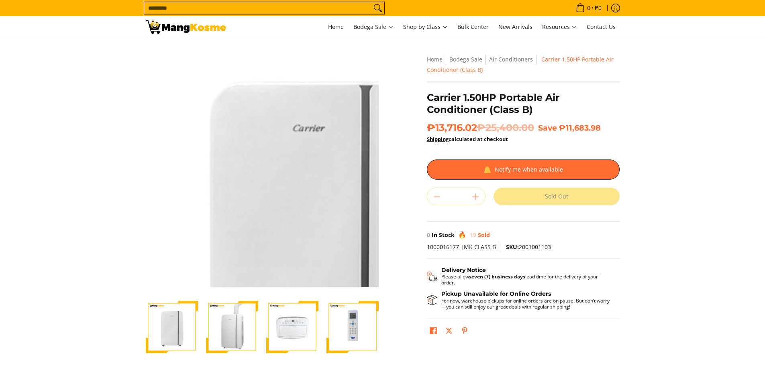  What do you see at coordinates (484, 234) in the screenshot?
I see `span: Sold` at bounding box center [484, 234].